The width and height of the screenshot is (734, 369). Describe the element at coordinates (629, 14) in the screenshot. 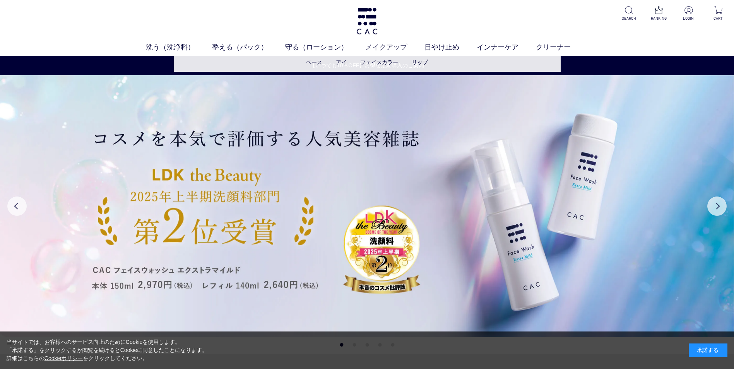

I see `a: SEARCH` at that location.